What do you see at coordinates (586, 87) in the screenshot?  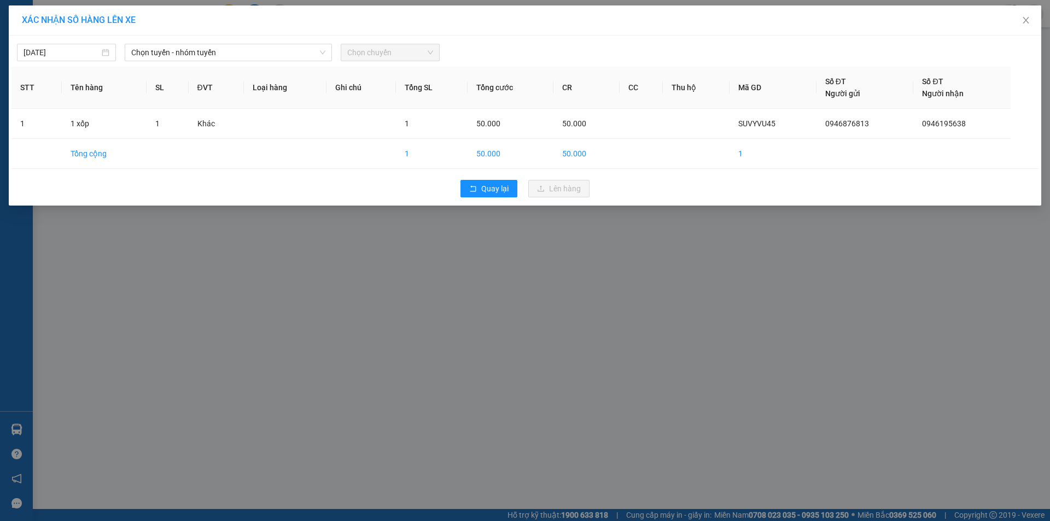 I see `th: CR` at bounding box center [586, 87].